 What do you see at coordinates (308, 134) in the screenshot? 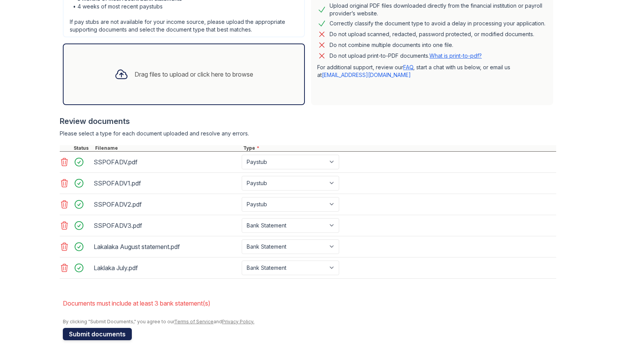
I see `div: Please select a type for each document uploaded and resolve any errors.` at bounding box center [308, 134].